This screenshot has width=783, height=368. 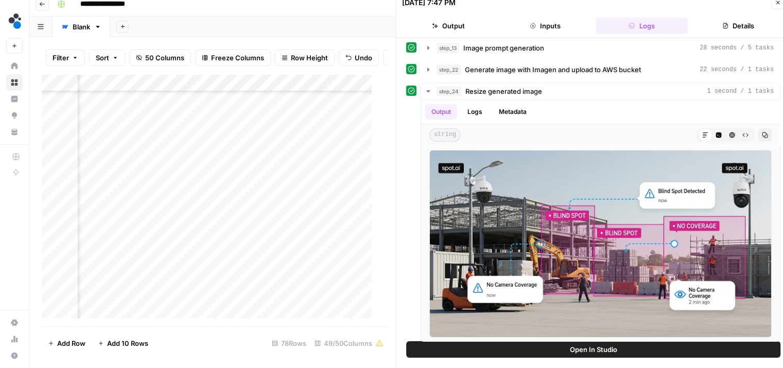 What do you see at coordinates (601, 244) in the screenshot?
I see `img: output preview` at bounding box center [601, 244].